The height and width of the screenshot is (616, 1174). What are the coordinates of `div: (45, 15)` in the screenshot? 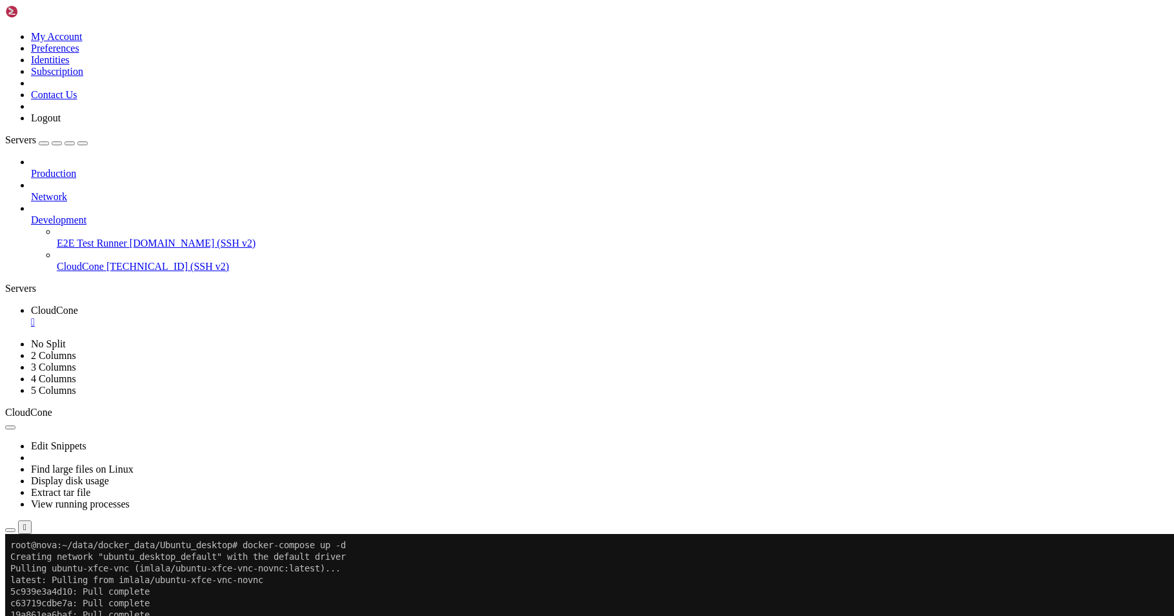 It's located at (253, 185).